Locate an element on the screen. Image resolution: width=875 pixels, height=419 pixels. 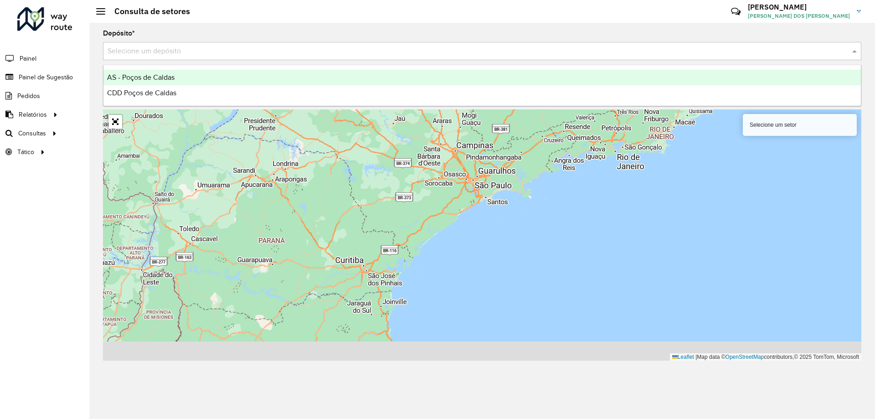
span: Tático is located at coordinates (26, 152).